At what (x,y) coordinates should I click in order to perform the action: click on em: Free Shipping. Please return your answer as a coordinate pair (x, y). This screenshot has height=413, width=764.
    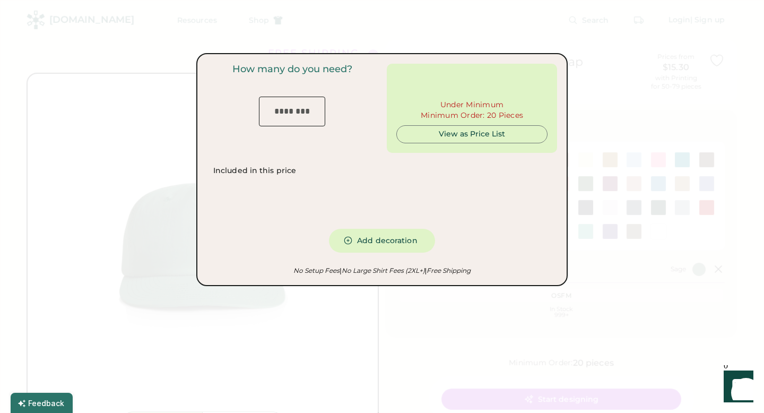
    Looking at the image, I should click on (448, 270).